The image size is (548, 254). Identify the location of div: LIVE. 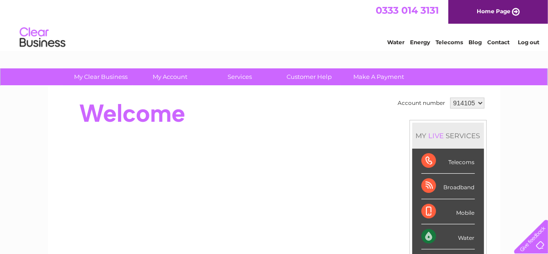
(436, 136).